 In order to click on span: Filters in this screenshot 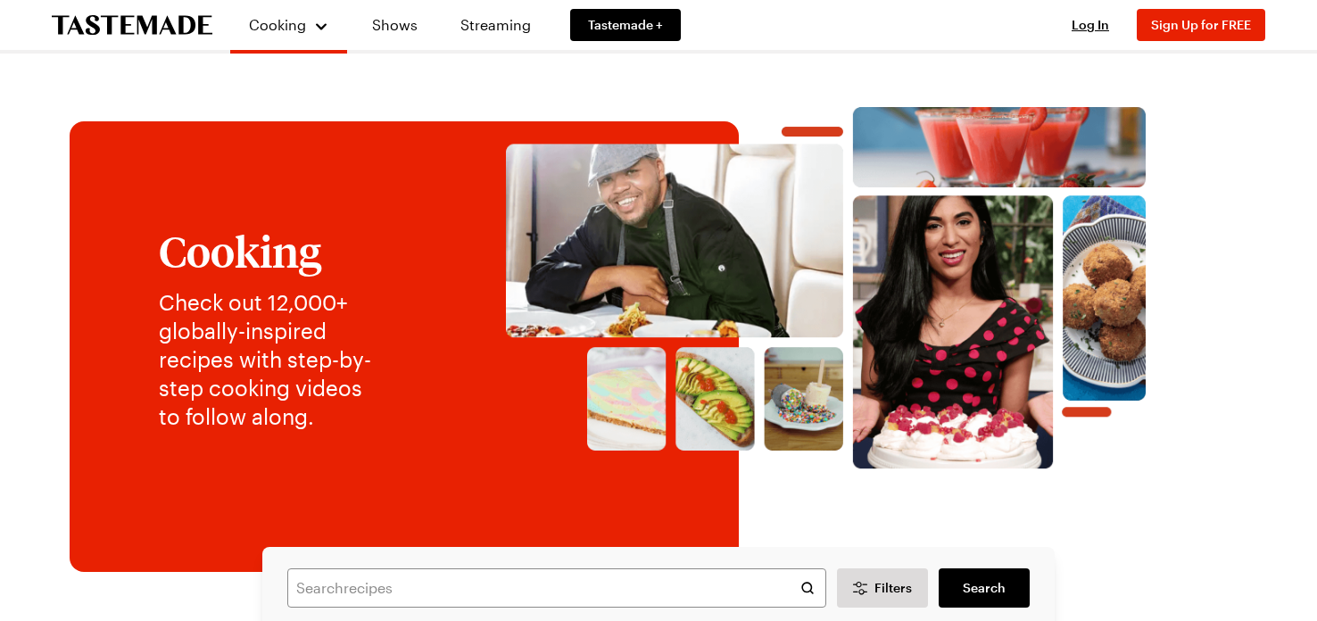, I will do `click(893, 588)`.